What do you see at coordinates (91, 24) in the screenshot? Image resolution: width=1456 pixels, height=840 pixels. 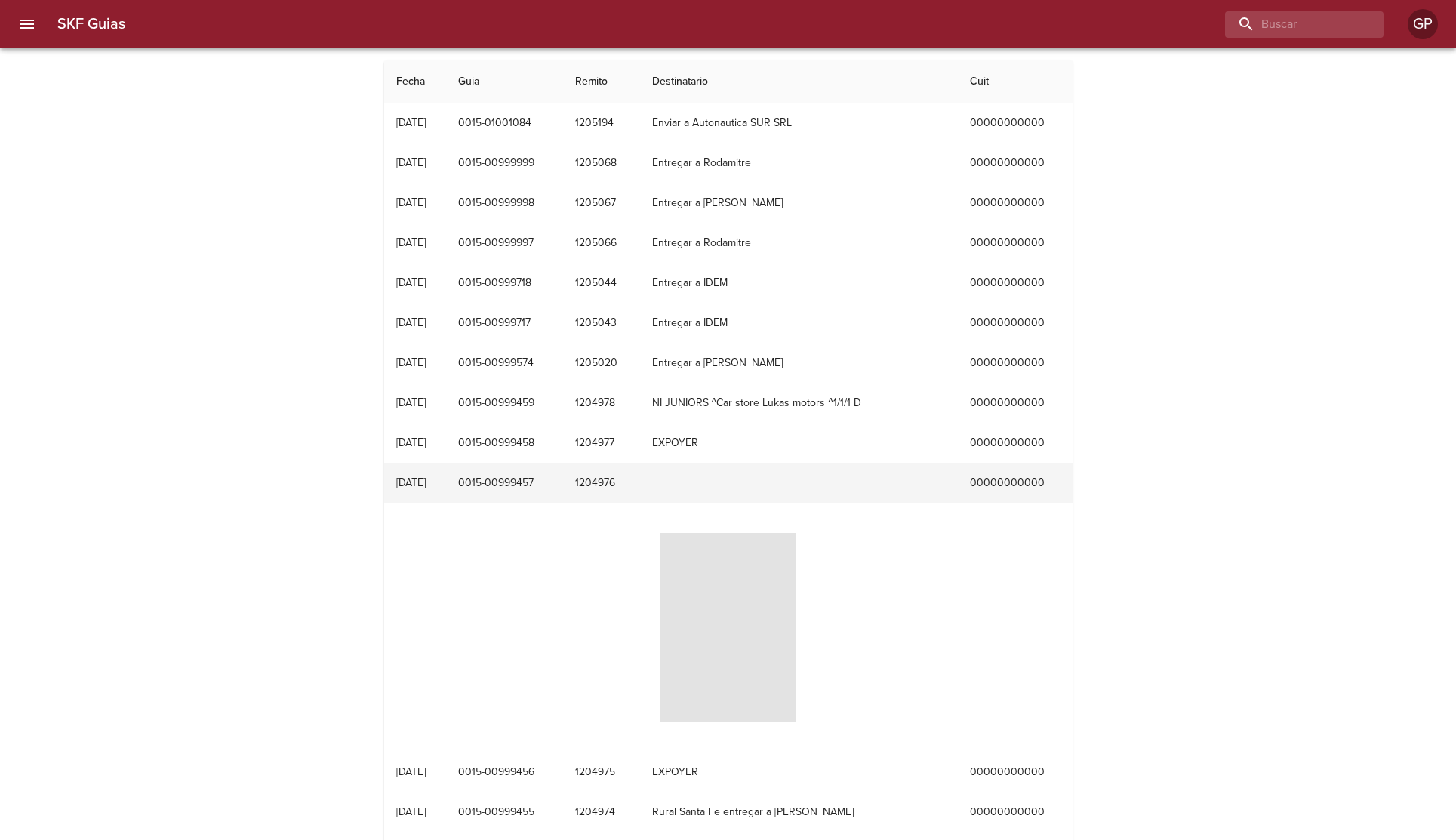 I see `h6: SKF Guias` at bounding box center [91, 24].